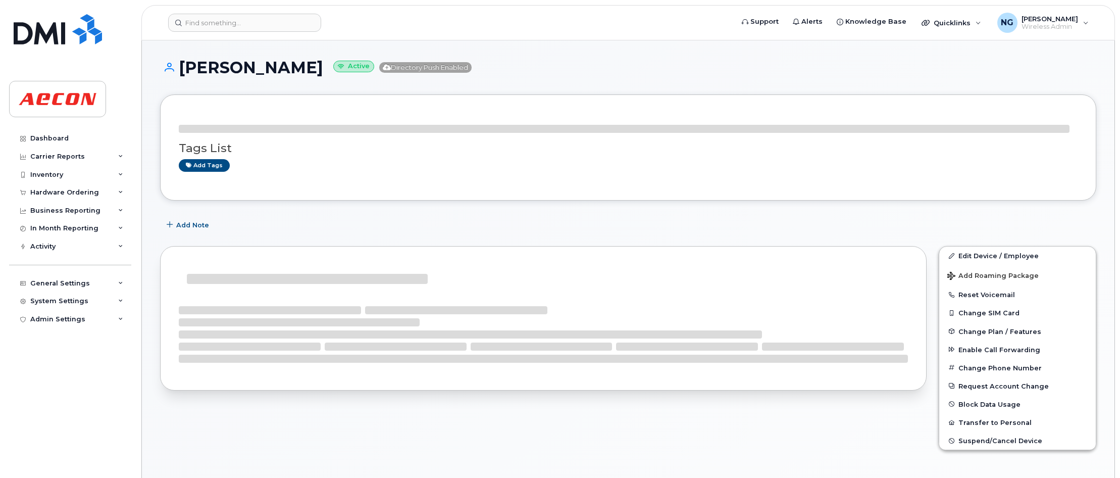  What do you see at coordinates (628, 148) in the screenshot?
I see `h3: Tags List` at bounding box center [628, 148].